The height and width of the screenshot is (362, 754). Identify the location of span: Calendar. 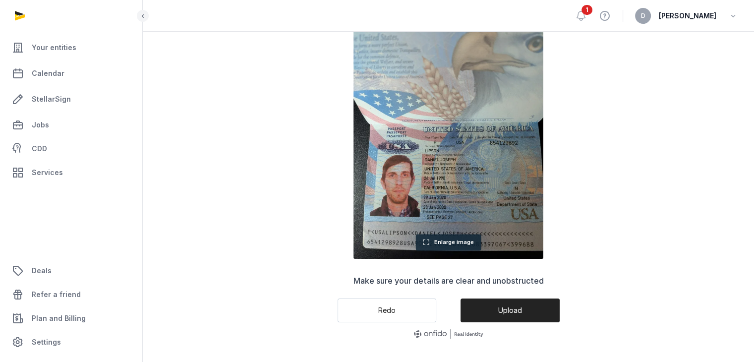
(48, 73).